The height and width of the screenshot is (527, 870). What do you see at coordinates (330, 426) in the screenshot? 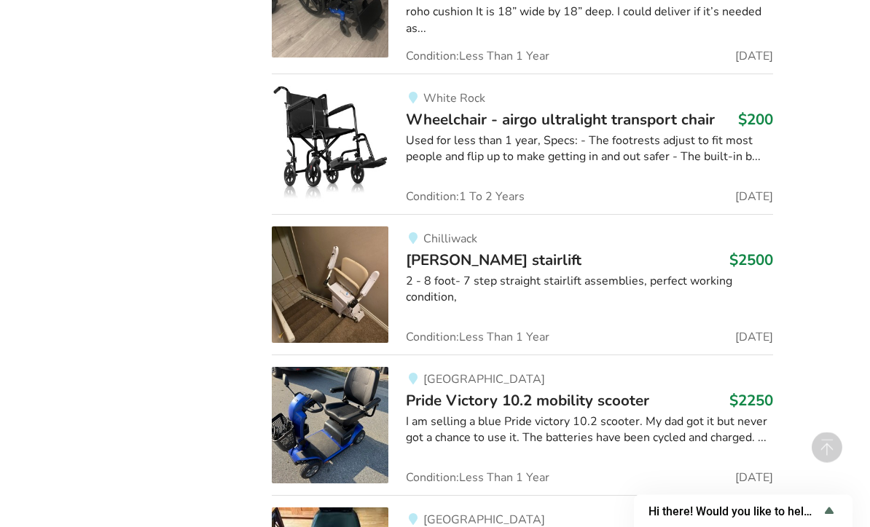
I see `img: mobility-pride victory 10.2 mobility scooter` at bounding box center [330, 426].